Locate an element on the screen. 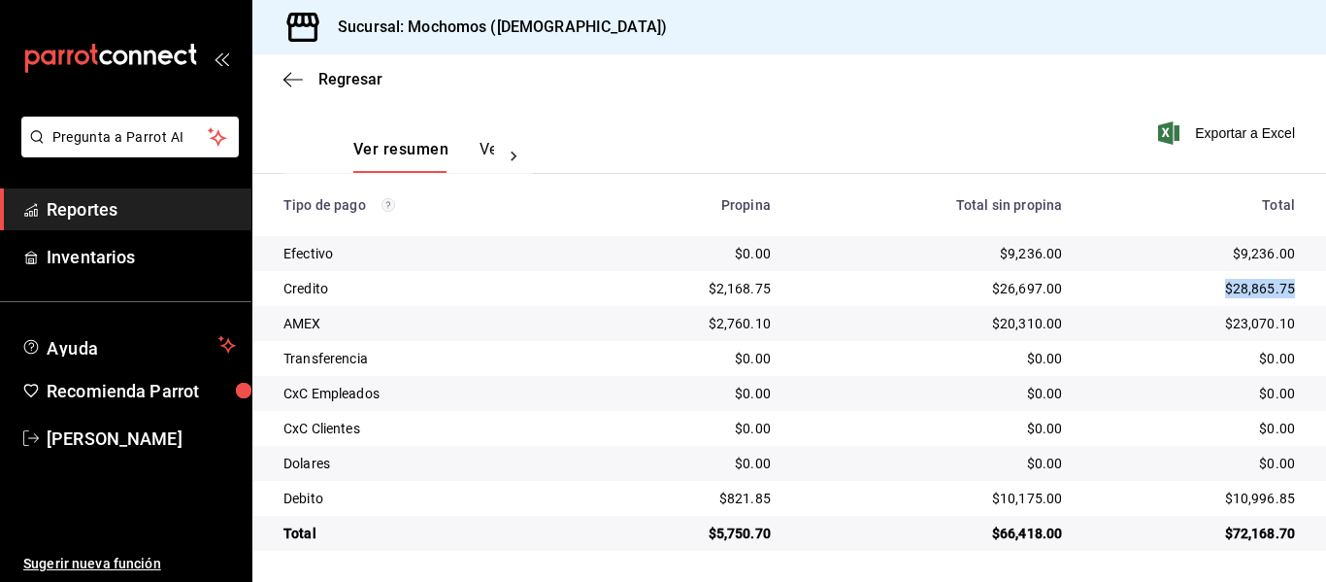 This screenshot has height=582, width=1326. button: Exportar a Excel is located at coordinates (1228, 133).